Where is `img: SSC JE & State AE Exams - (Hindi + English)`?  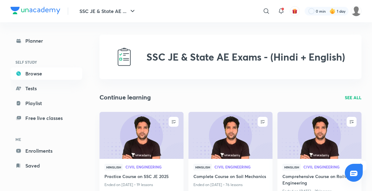 img: SSC JE & State AE Exams - (Hindi + English) is located at coordinates (124, 57).